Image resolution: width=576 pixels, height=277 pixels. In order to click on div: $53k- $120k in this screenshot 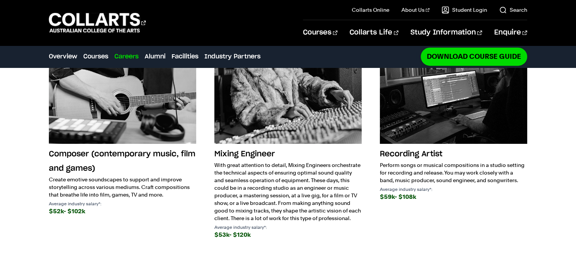, I will do `click(288, 235)`.